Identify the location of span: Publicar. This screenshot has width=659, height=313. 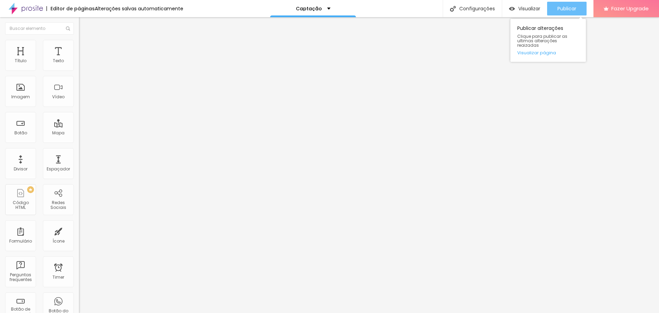
(566, 9).